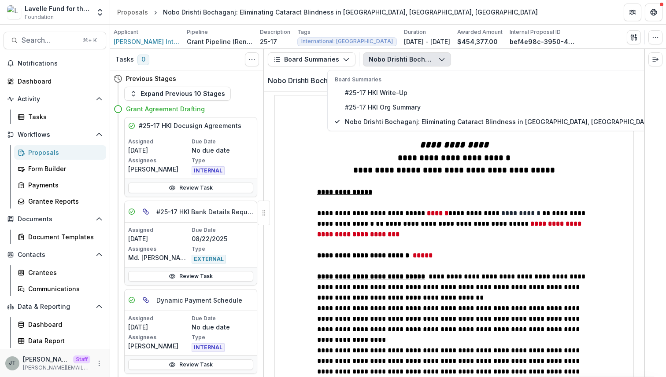 The height and width of the screenshot is (377, 666). What do you see at coordinates (60, 185) in the screenshot?
I see `a: Payments` at bounding box center [60, 185].